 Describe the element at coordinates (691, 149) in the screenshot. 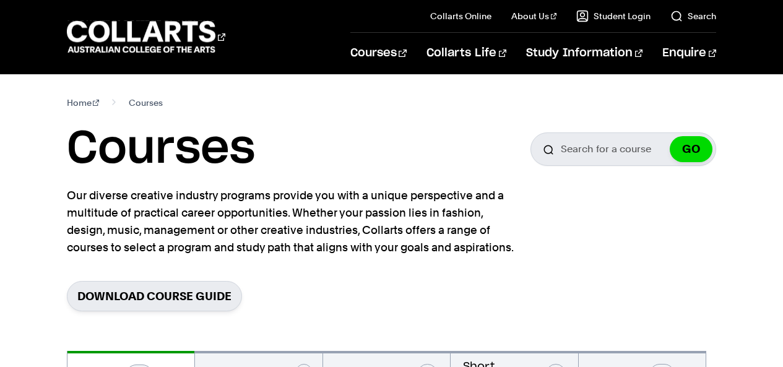

I see `button: GO` at that location.